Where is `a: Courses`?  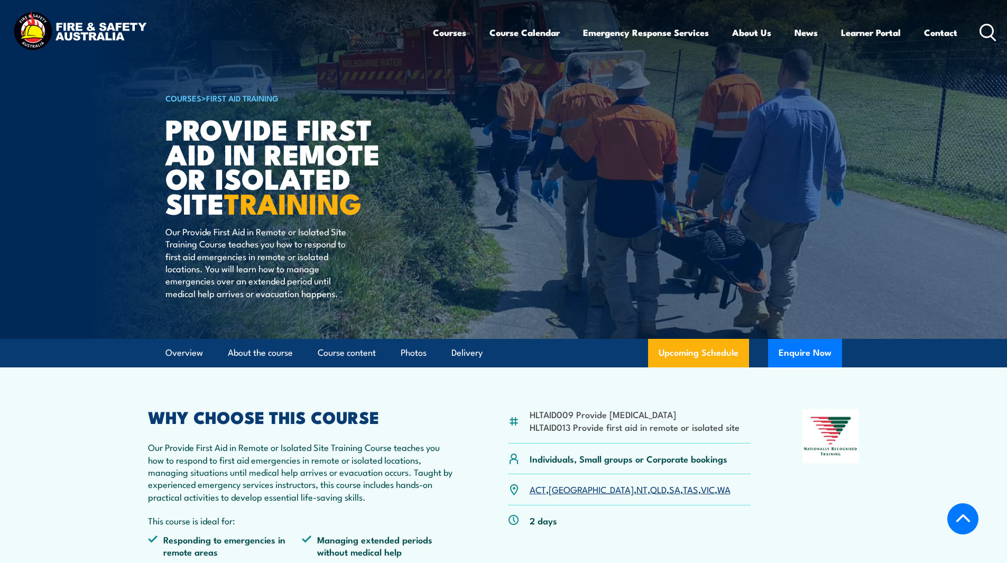 a: Courses is located at coordinates (449, 32).